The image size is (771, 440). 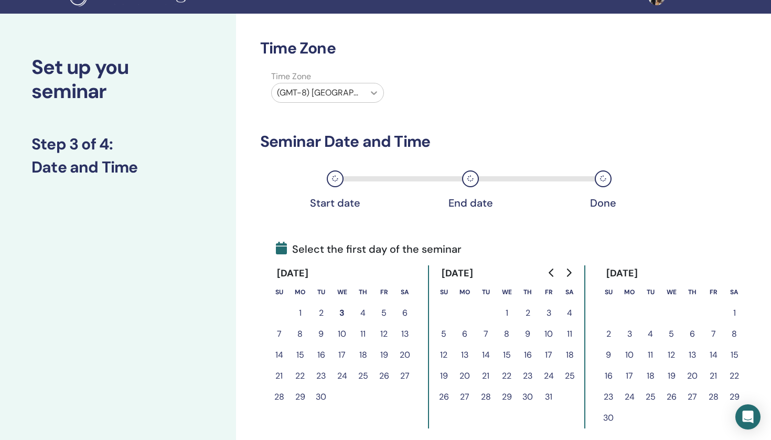 I want to click on h3: Date and Time, so click(x=118, y=167).